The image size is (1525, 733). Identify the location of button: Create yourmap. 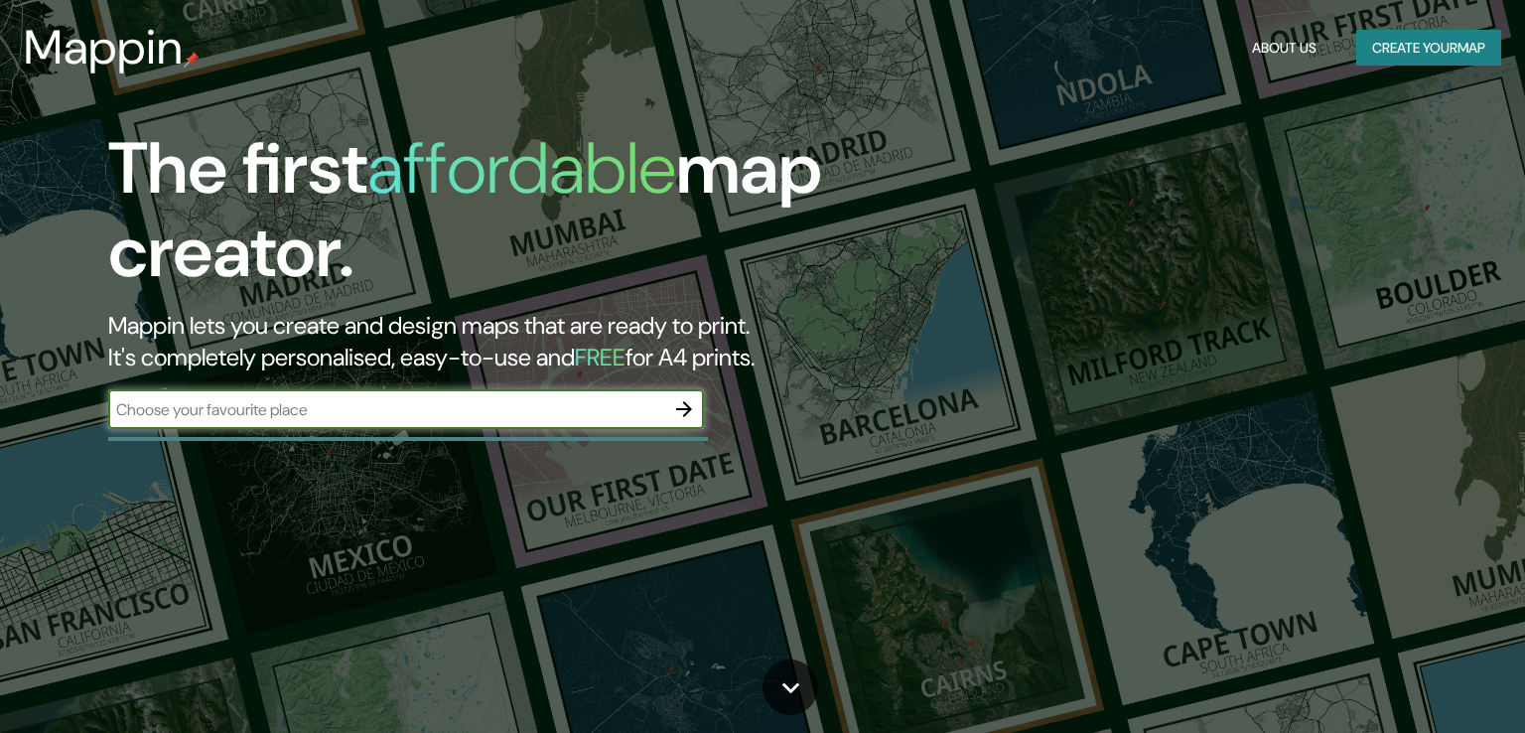
(1428, 48).